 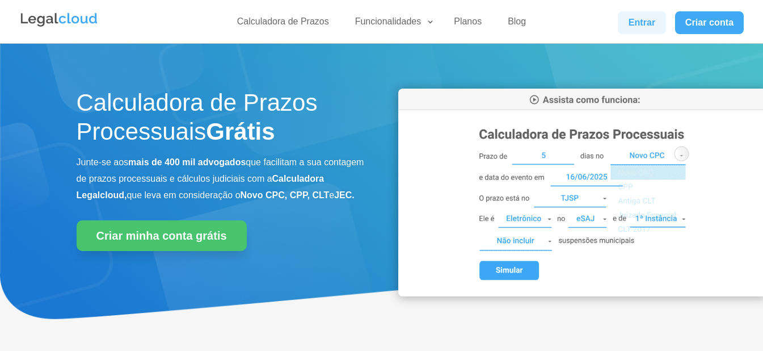 I want to click on h1: Calculadora de Prazos Processuais, so click(x=221, y=120).